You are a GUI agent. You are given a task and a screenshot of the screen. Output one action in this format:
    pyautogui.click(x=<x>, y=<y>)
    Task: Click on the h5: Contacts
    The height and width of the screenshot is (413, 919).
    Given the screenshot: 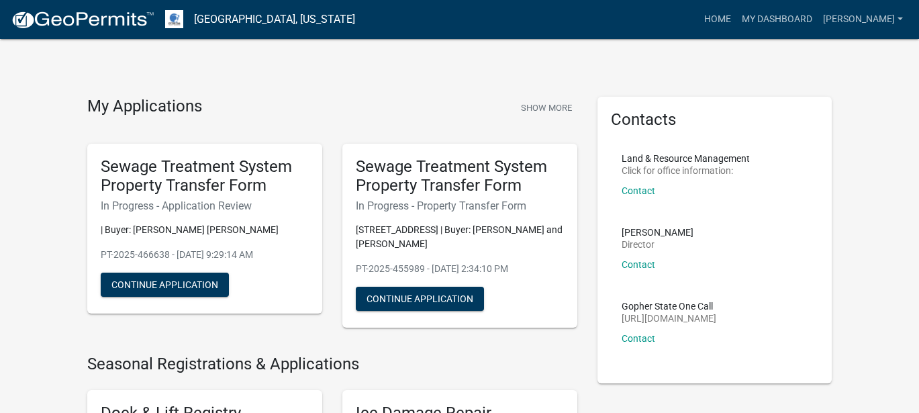 What is the action you would take?
    pyautogui.click(x=715, y=119)
    